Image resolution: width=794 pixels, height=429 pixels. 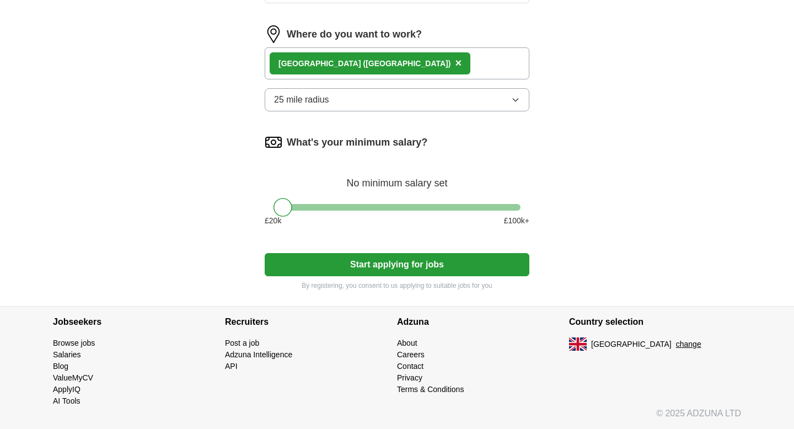 What do you see at coordinates (516, 220) in the screenshot?
I see `span: £ 100 k+` at bounding box center [516, 220].